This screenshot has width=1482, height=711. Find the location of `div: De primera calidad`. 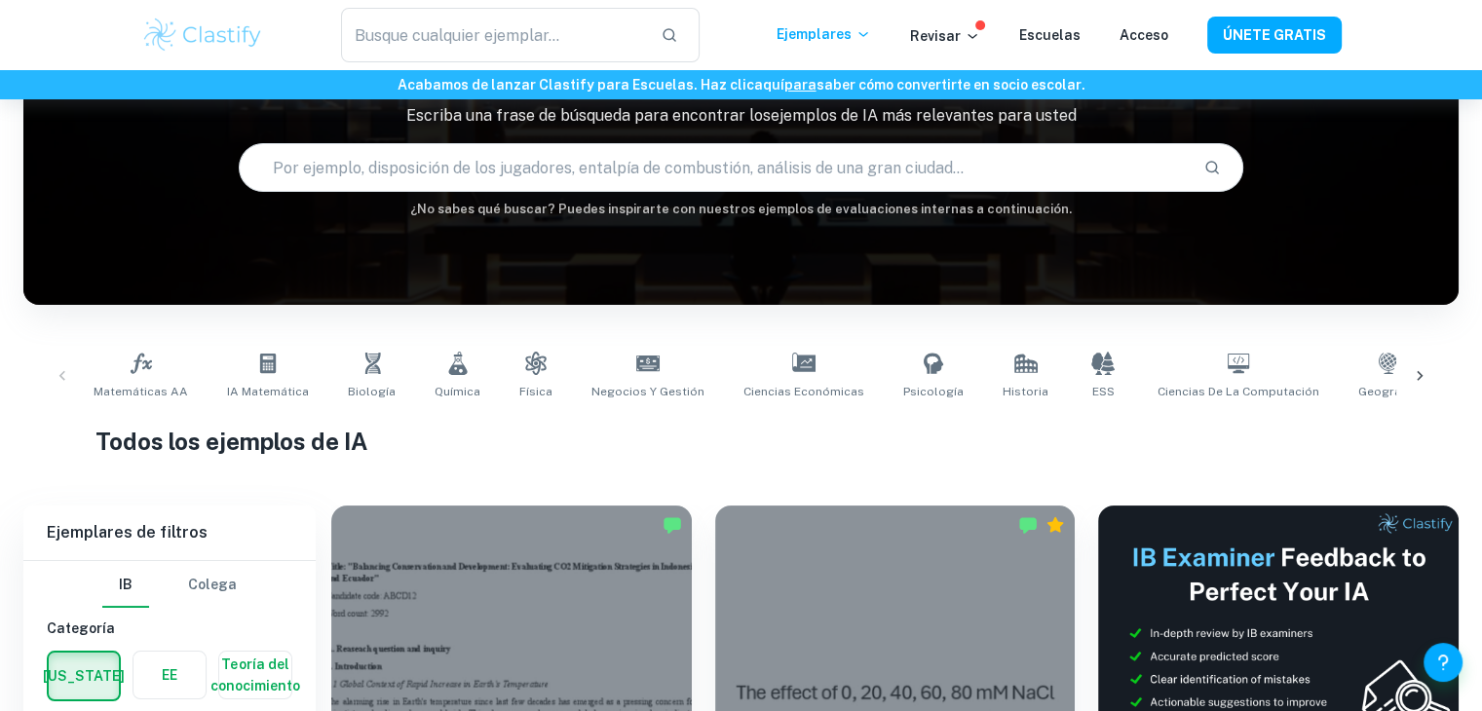

div: De primera calidad is located at coordinates (1055, 525).